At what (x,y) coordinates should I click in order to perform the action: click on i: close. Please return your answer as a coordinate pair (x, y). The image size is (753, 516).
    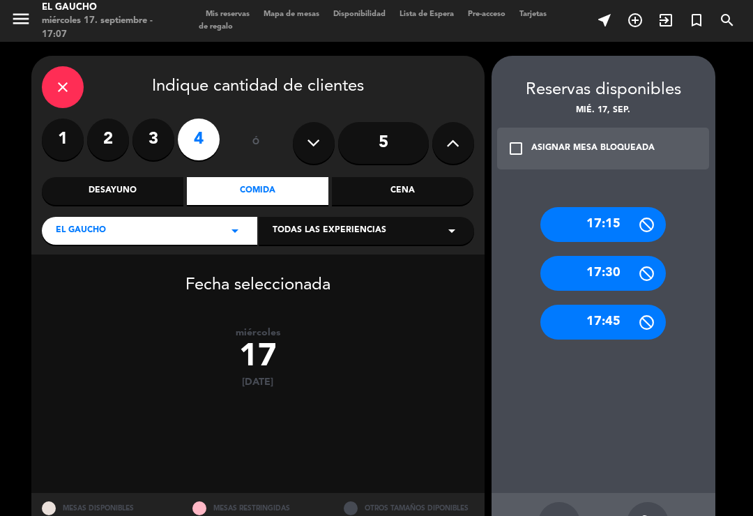
    Looking at the image, I should click on (63, 87).